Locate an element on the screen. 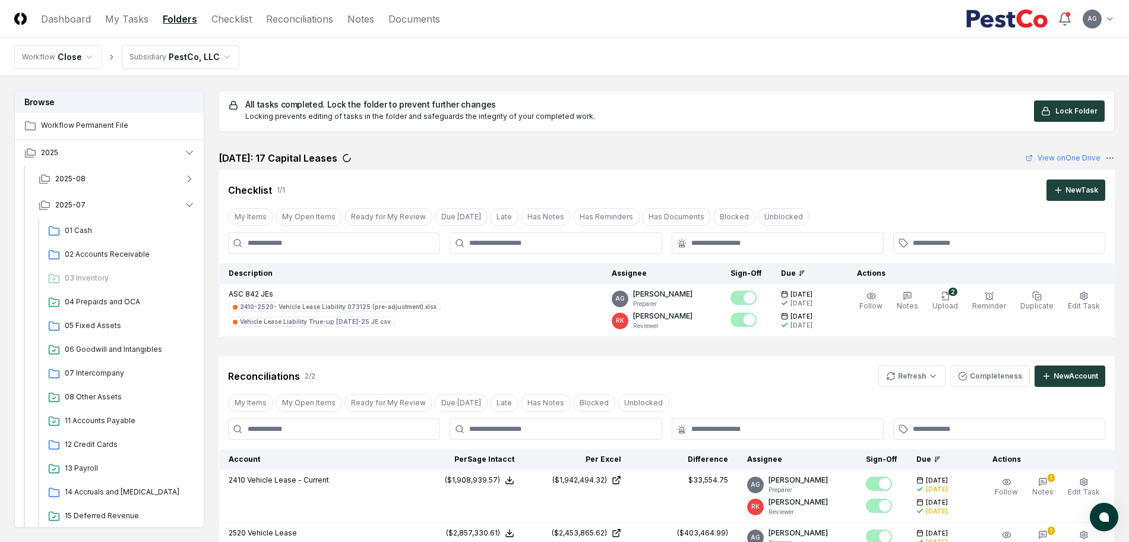  button: Due Today is located at coordinates (461, 403).